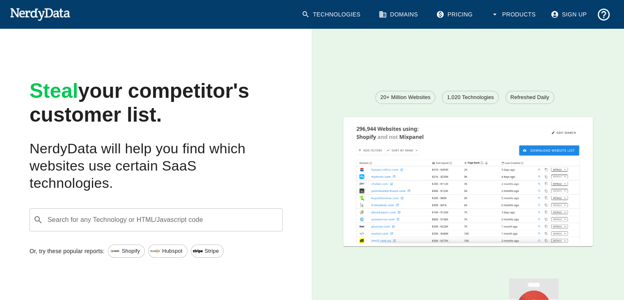 The height and width of the screenshot is (300, 624). Describe the element at coordinates (126, 251) in the screenshot. I see `a: Shopify` at that location.